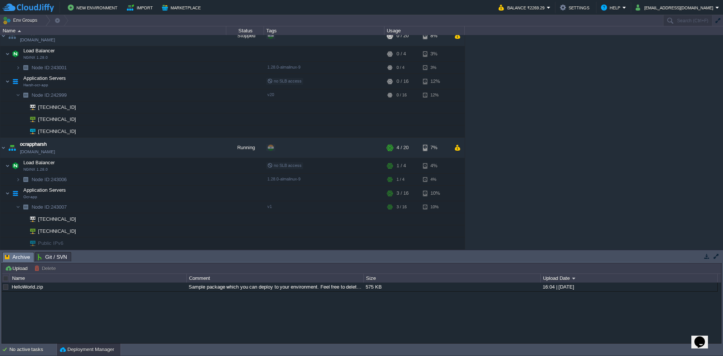 The height and width of the screenshot is (356, 723). I want to click on button: Import, so click(141, 8).